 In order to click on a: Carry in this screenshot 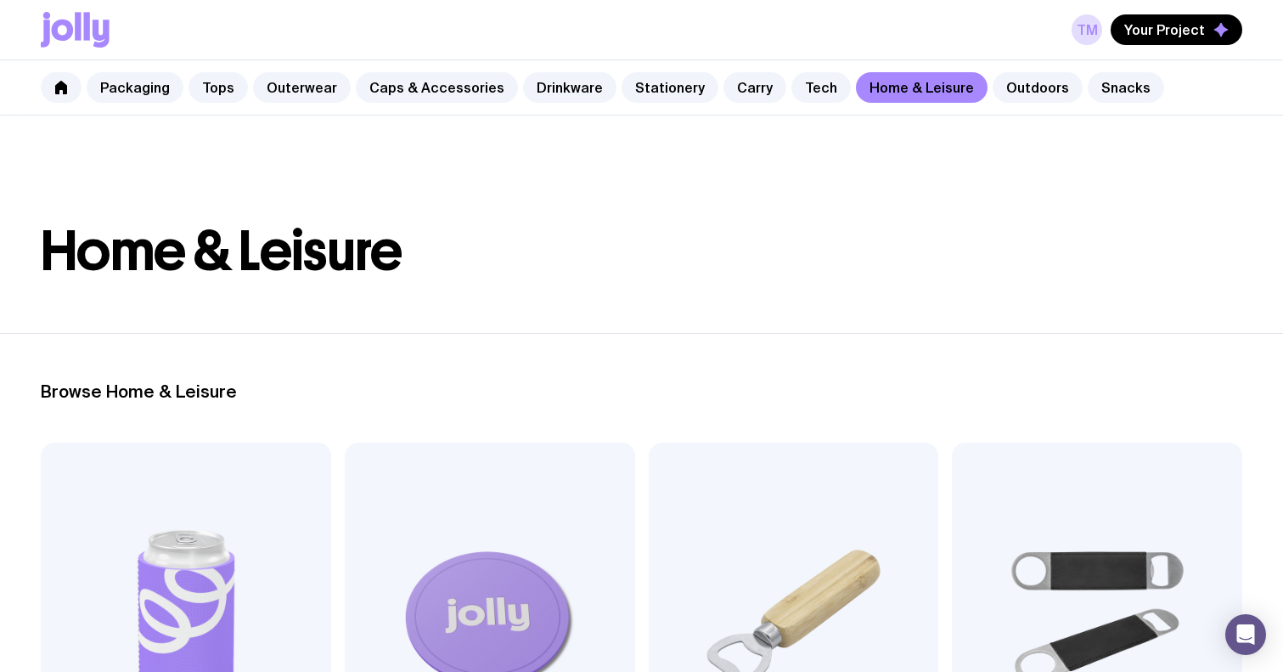, I will do `click(755, 87)`.